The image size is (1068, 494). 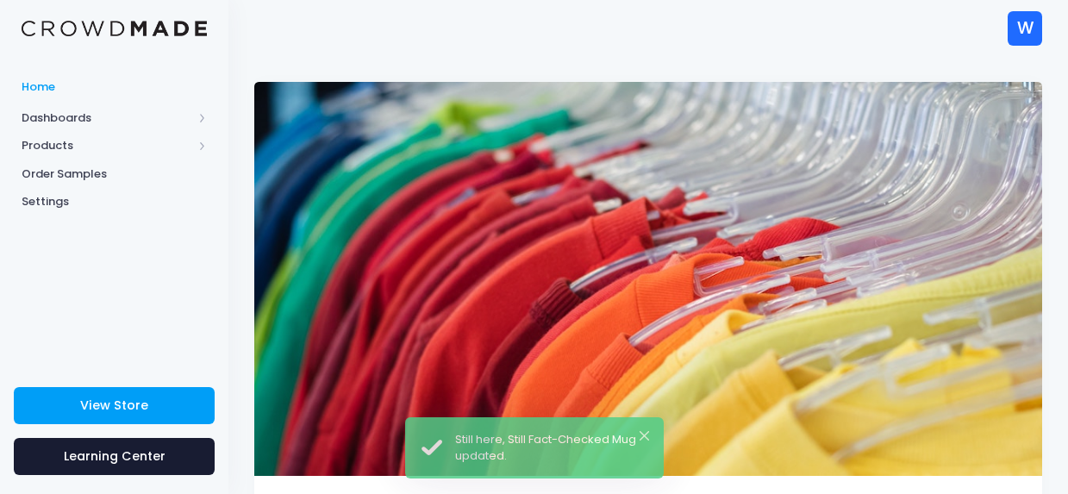 What do you see at coordinates (115, 456) in the screenshot?
I see `span: Learning Center` at bounding box center [115, 456].